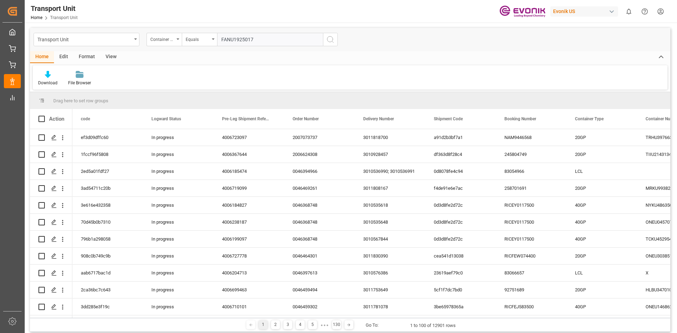 The height and width of the screenshot is (333, 677). Describe the element at coordinates (320, 137) in the screenshot. I see `div: 2007073737` at that location.